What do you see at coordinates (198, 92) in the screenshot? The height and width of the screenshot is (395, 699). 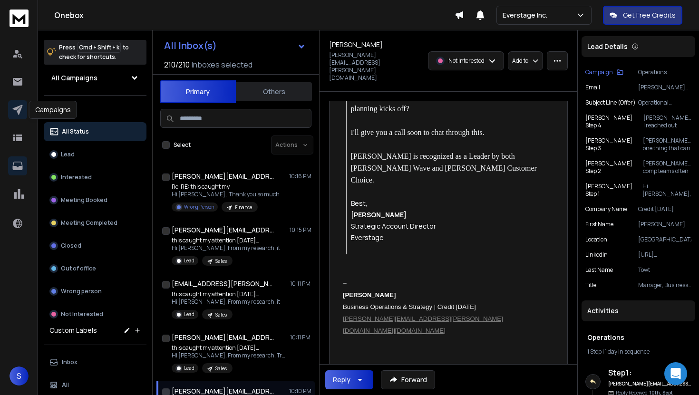 I see `button: Primary` at bounding box center [198, 92].